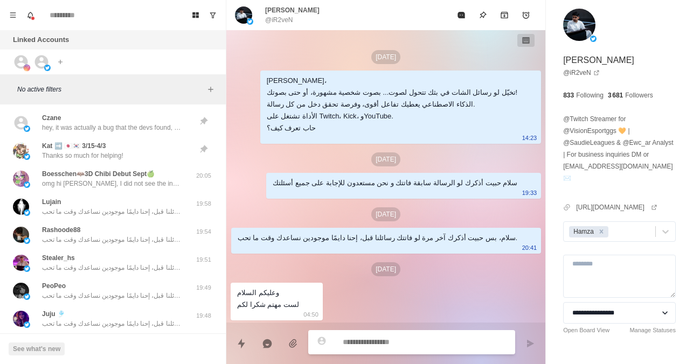 The width and height of the screenshot is (693, 364). I want to click on p: No active filters, so click(110, 89).